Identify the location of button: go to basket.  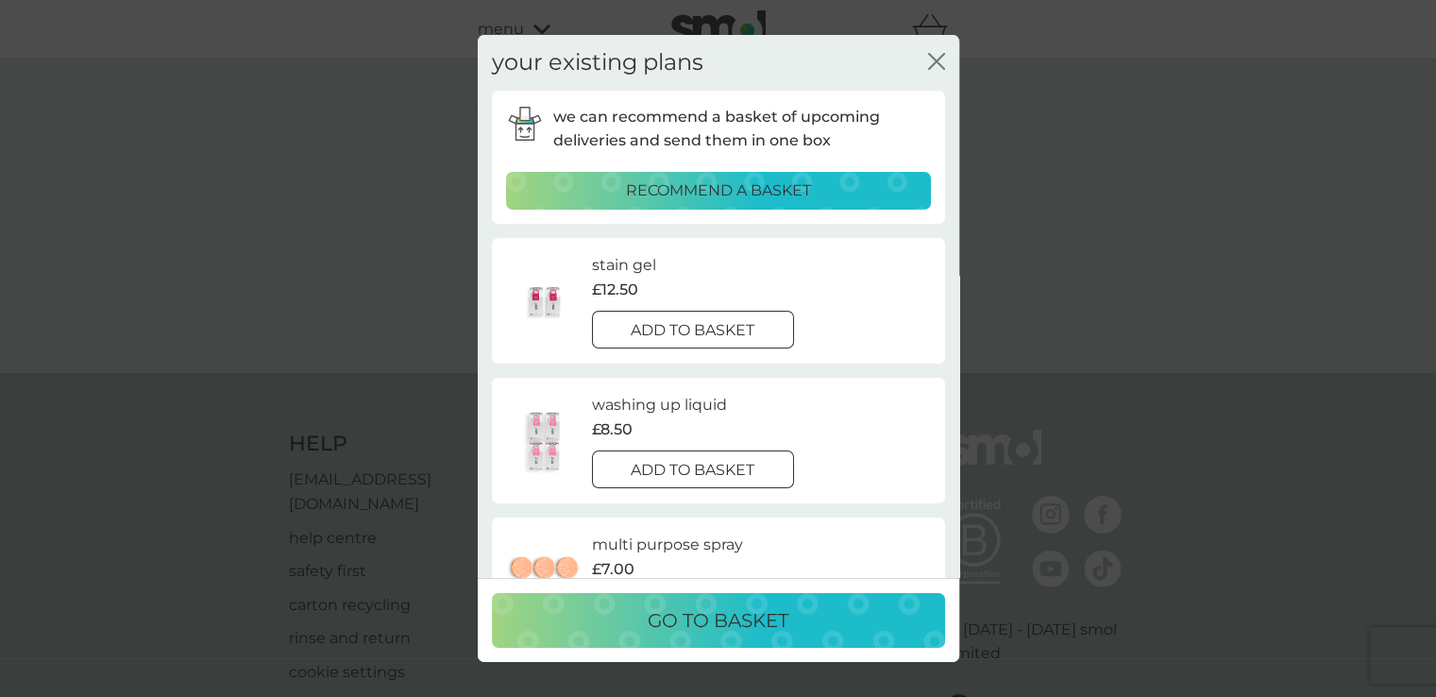
(718, 620).